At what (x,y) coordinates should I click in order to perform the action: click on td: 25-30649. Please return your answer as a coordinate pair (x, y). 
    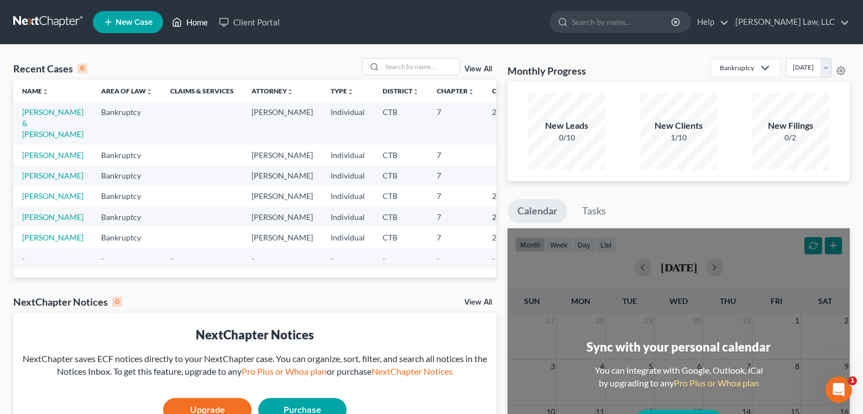
    Looking at the image, I should click on (510, 196).